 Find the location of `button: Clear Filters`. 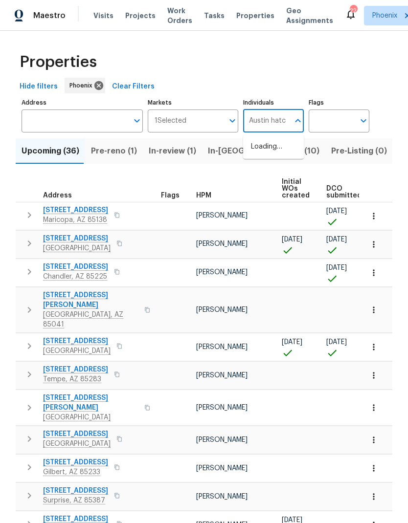

button: Clear Filters is located at coordinates (133, 87).